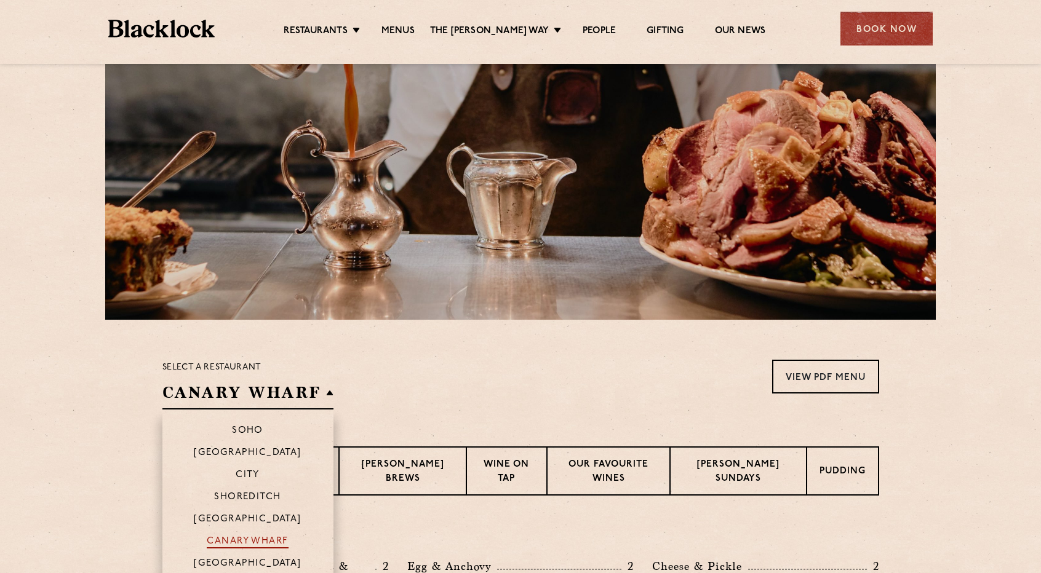 This screenshot has width=1041, height=573. Describe the element at coordinates (740, 32) in the screenshot. I see `a: Our News` at that location.